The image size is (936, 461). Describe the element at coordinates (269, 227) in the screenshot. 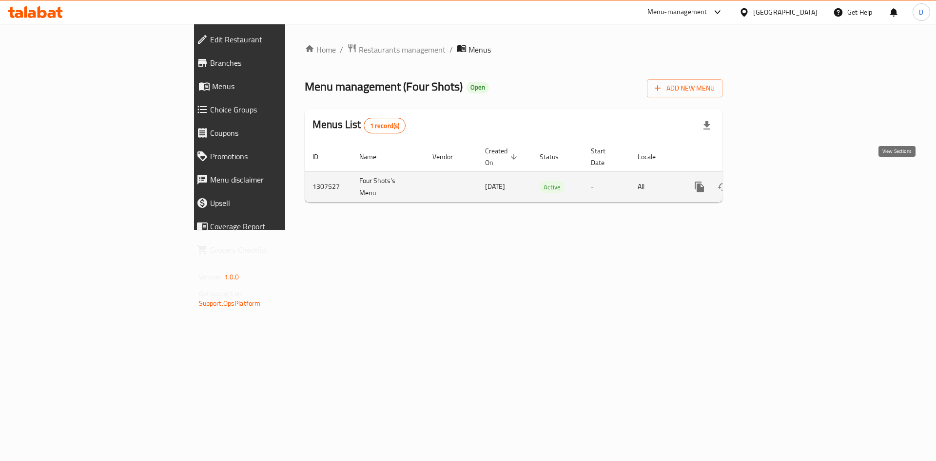

I see `a: Coverage Report` at that location.